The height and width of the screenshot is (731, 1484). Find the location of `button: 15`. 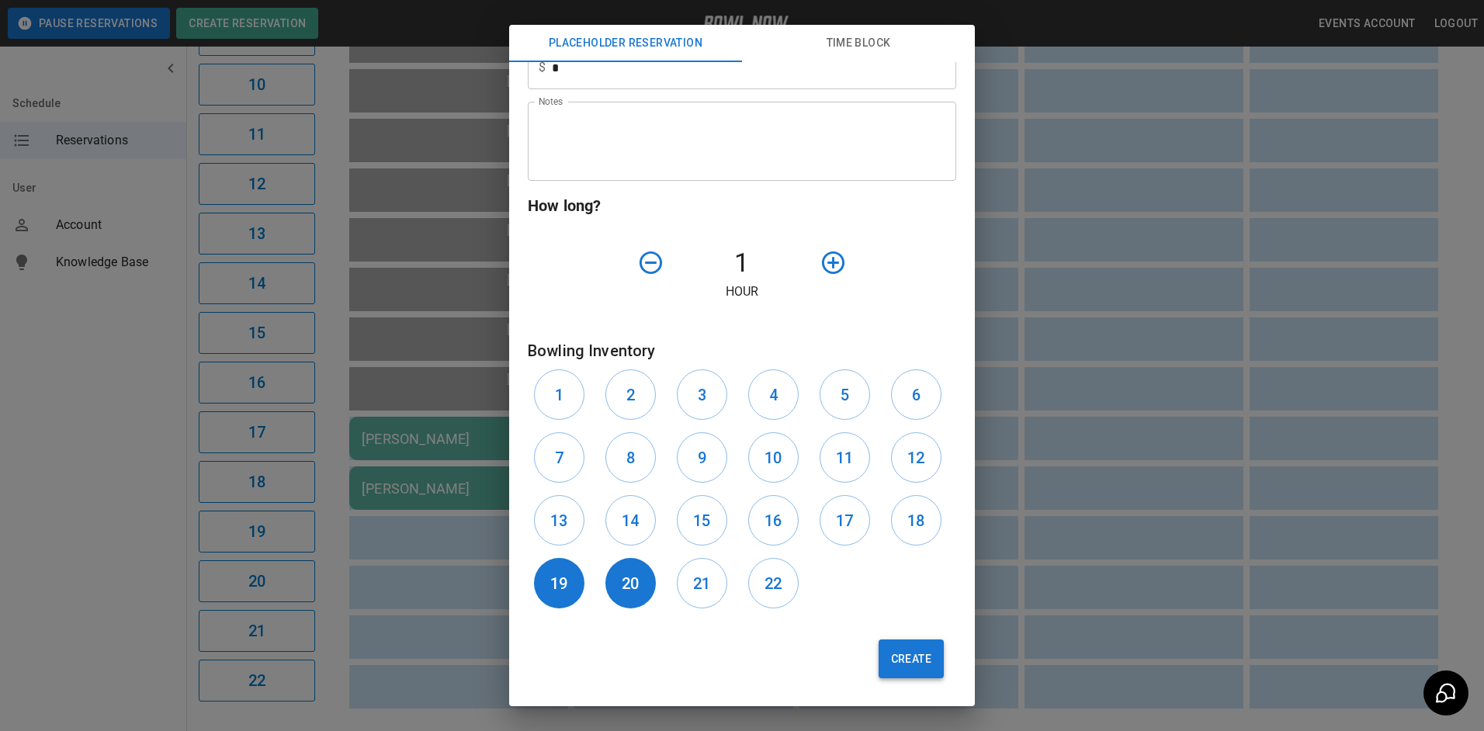

button: 15 is located at coordinates (702, 520).